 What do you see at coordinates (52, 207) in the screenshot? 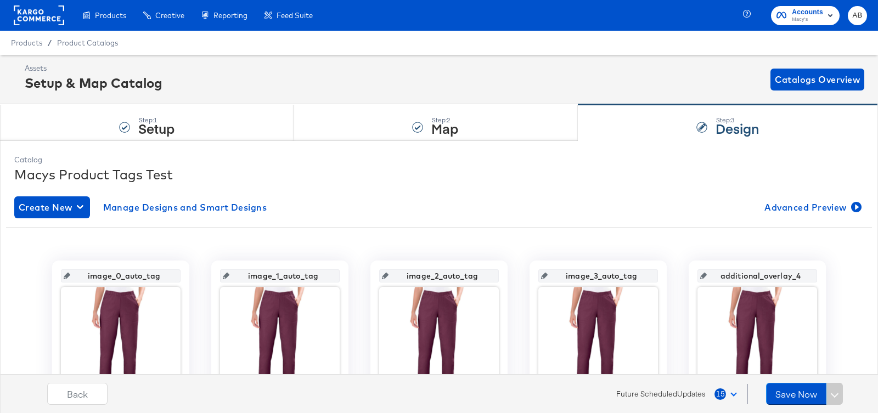
I see `span: Create New` at bounding box center [52, 207].